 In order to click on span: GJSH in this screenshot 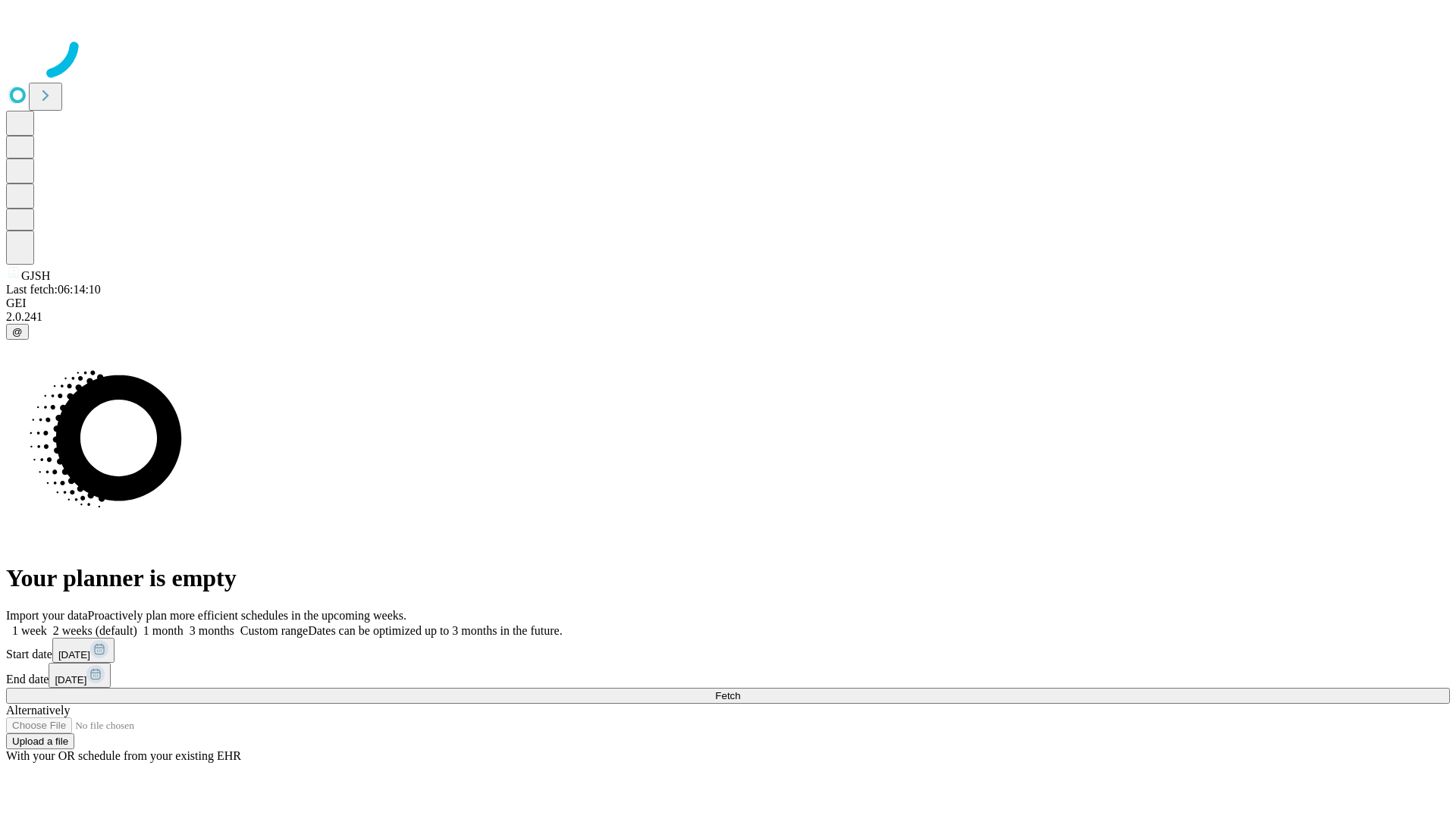, I will do `click(36, 275)`.